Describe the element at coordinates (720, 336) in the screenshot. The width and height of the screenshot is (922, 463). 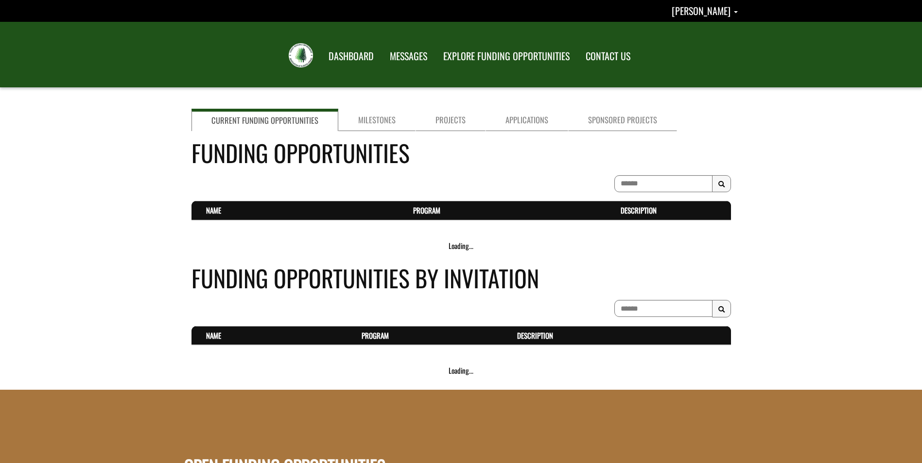
I see `th: Actions` at that location.